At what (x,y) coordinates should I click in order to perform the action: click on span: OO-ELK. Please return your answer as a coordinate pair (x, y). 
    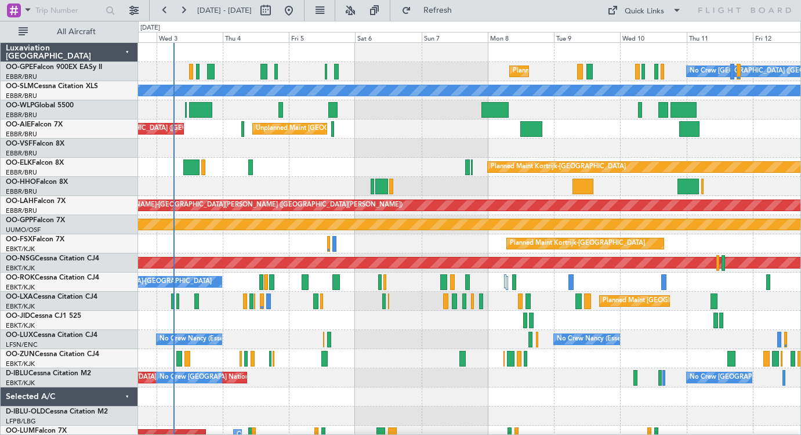
    Looking at the image, I should click on (19, 163).